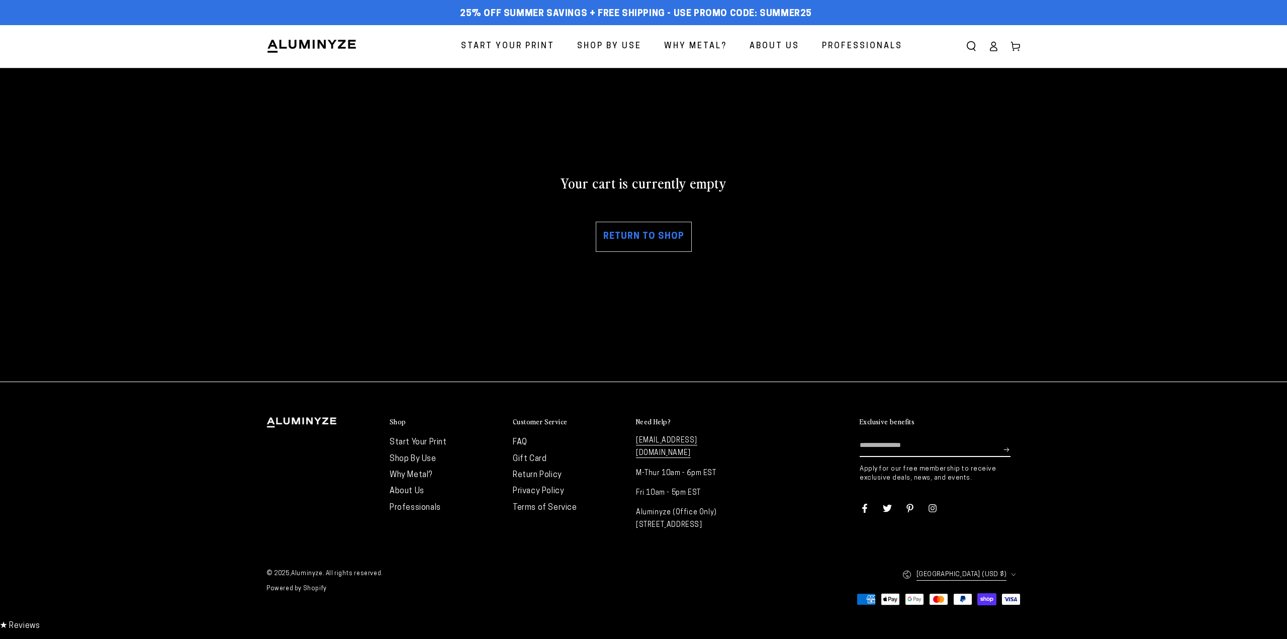 The width and height of the screenshot is (1287, 639). What do you see at coordinates (940, 474) in the screenshot?
I see `p: Apply for our free membership to receive exclusive deals, news, and events.` at bounding box center [940, 474].